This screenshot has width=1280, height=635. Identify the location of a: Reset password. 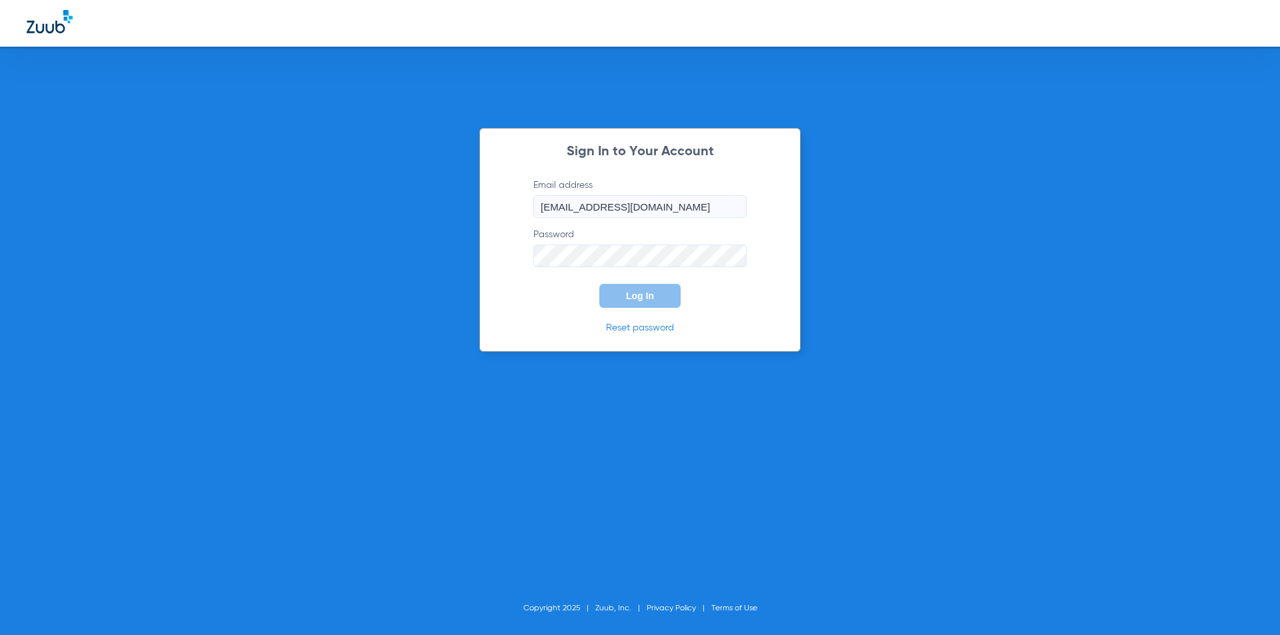
(640, 328).